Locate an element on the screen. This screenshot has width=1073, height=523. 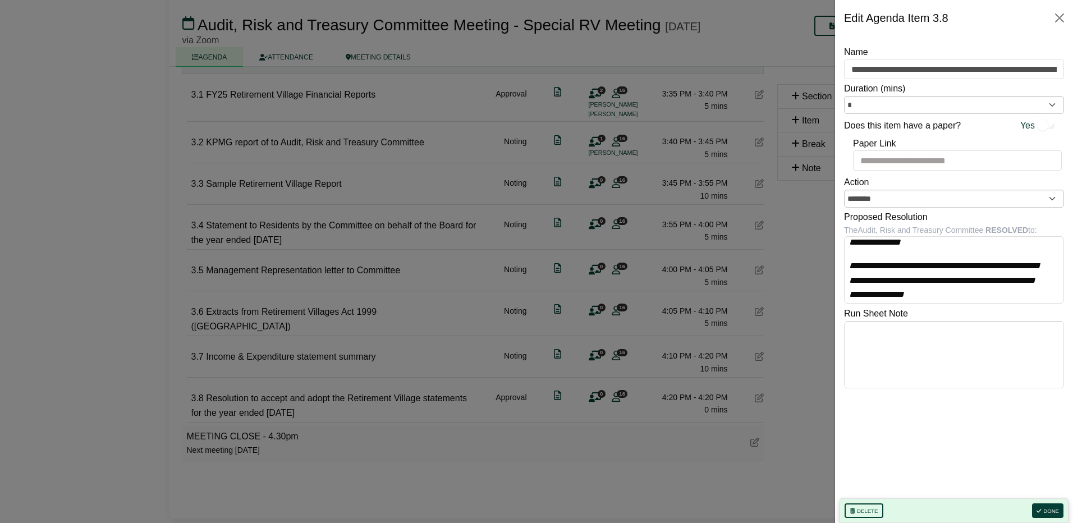
button: Close is located at coordinates (1060, 18).